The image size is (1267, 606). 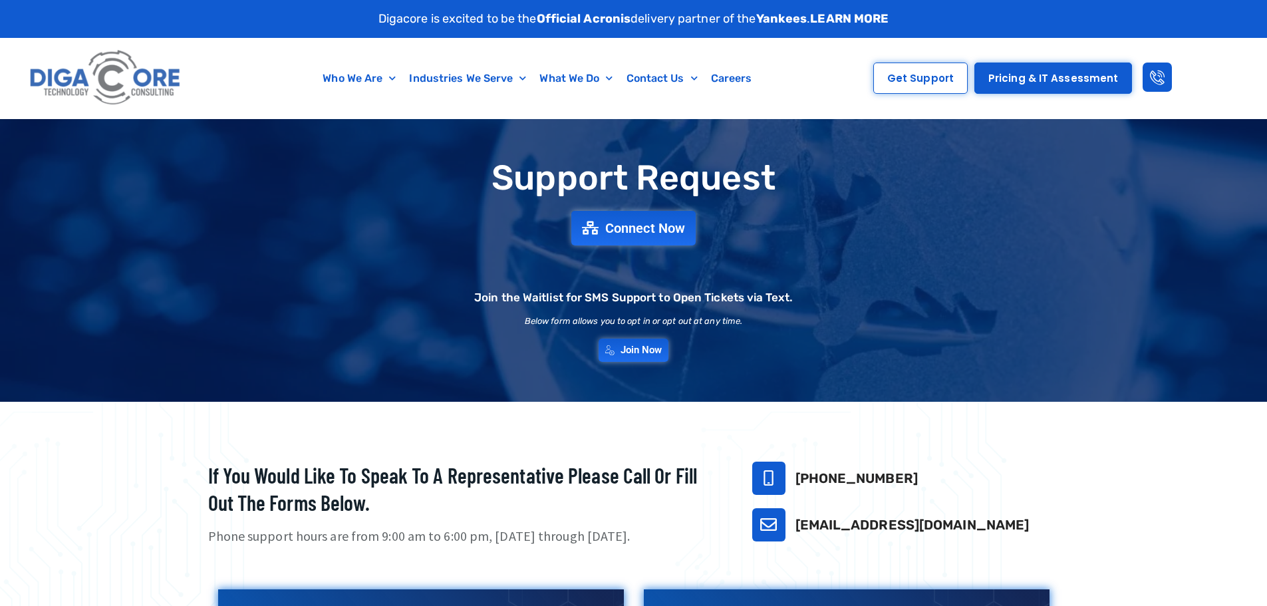 I want to click on a: Pricing & IT Assessment, so click(x=1053, y=78).